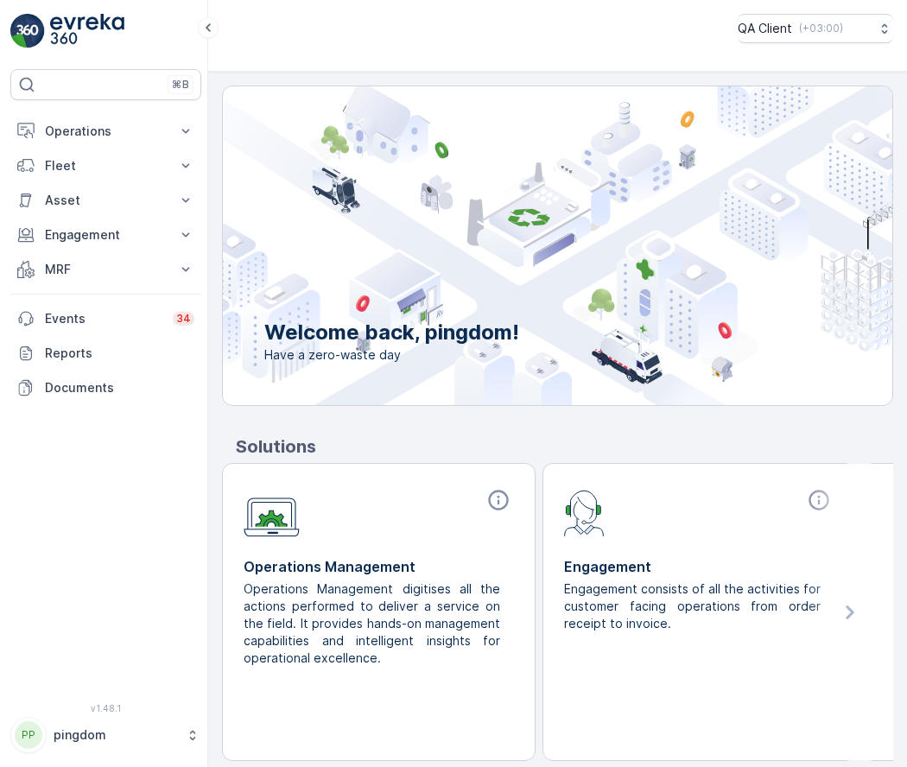 Image resolution: width=907 pixels, height=767 pixels. Describe the element at coordinates (692, 606) in the screenshot. I see `p: Engagement consists of all the activities for customer facing operations from order receipt to in...` at that location.